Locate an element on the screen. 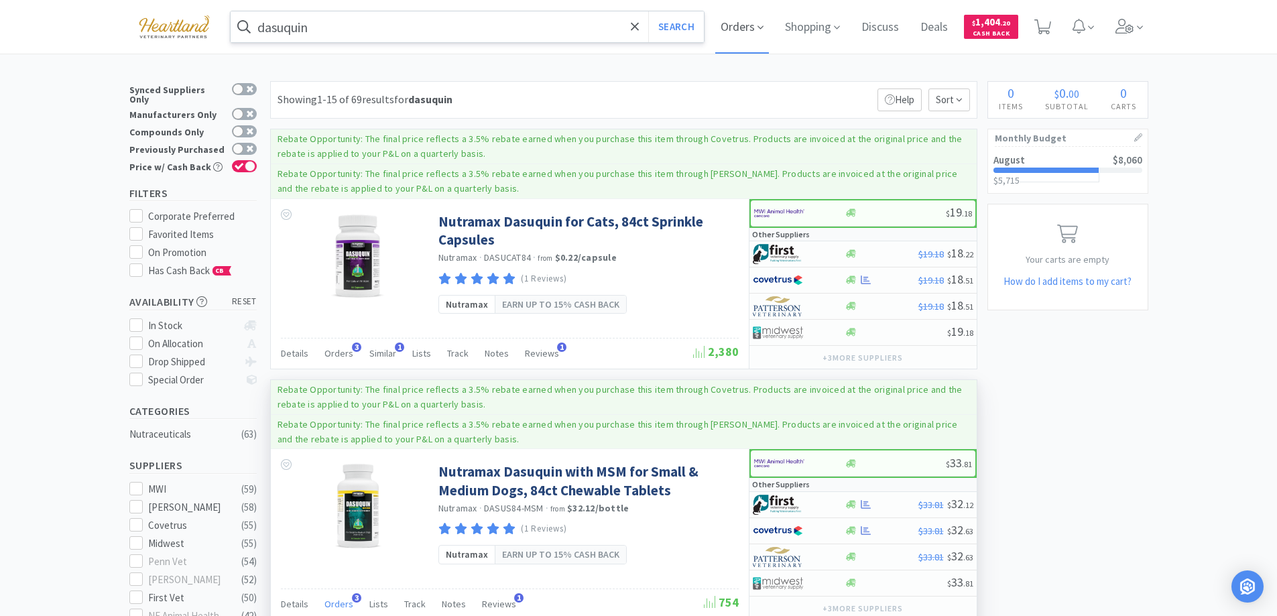 The height and width of the screenshot is (616, 1277). a: Nutramax Dasuquin with MSM for Small & Medium Dogs, 84ct Chewable Tablets is located at coordinates (587, 481).